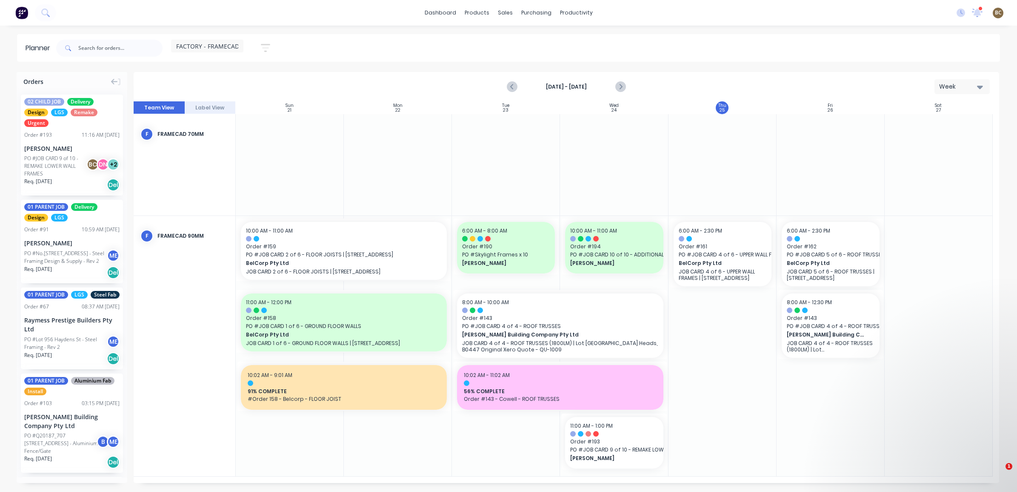  I want to click on span: Order # 193, so click(614, 441).